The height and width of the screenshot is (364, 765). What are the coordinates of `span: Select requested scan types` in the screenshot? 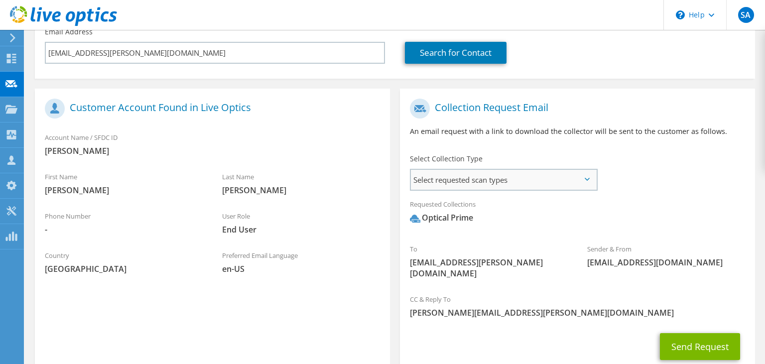 It's located at (504, 180).